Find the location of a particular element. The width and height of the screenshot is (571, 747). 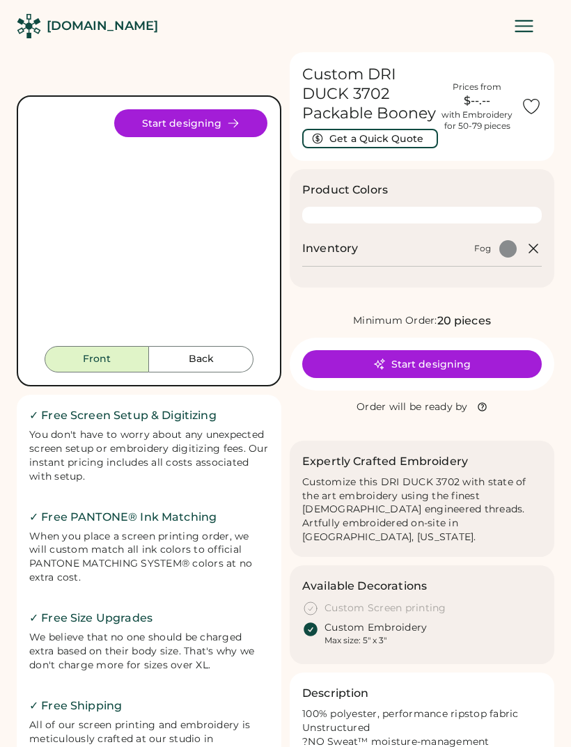

div: Order will be ready by is located at coordinates (412, 407).